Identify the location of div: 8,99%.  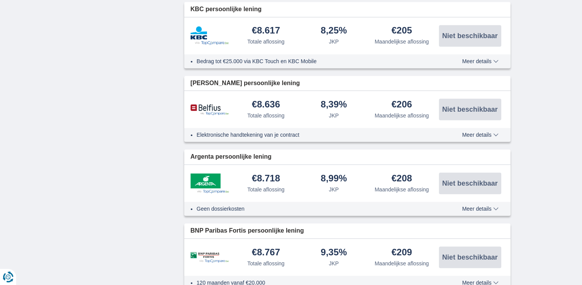
(334, 179).